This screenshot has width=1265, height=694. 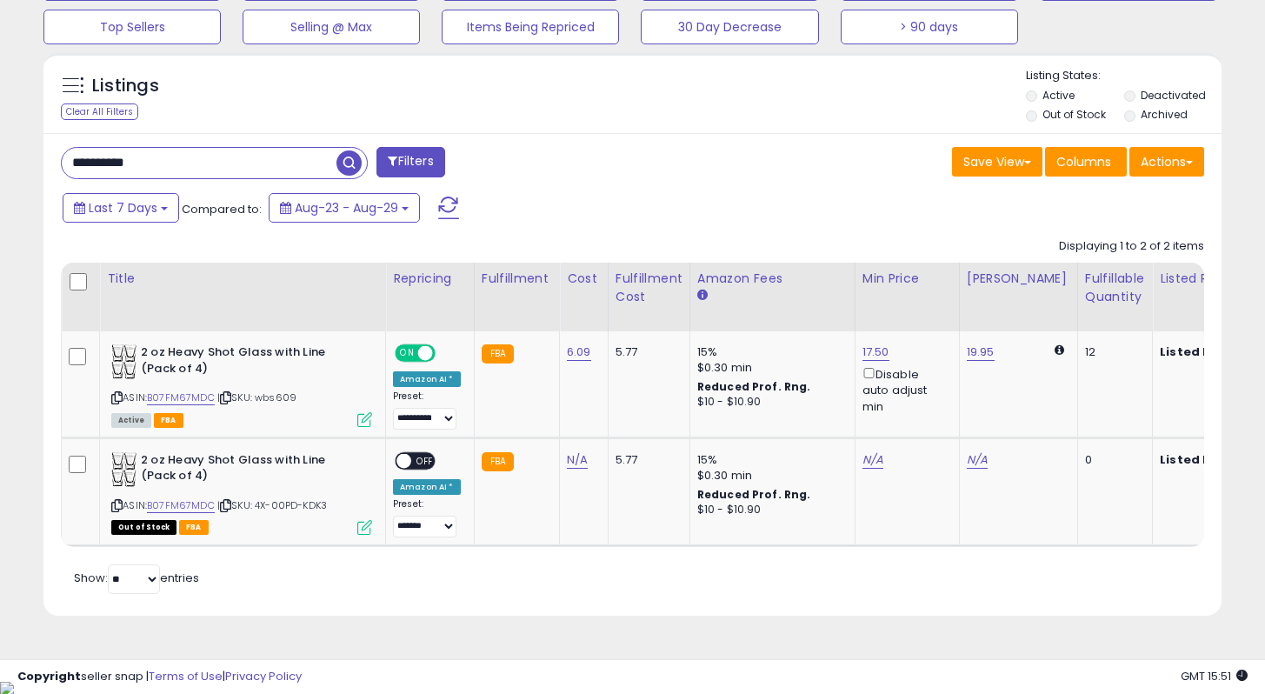 I want to click on button: Actions, so click(x=1167, y=162).